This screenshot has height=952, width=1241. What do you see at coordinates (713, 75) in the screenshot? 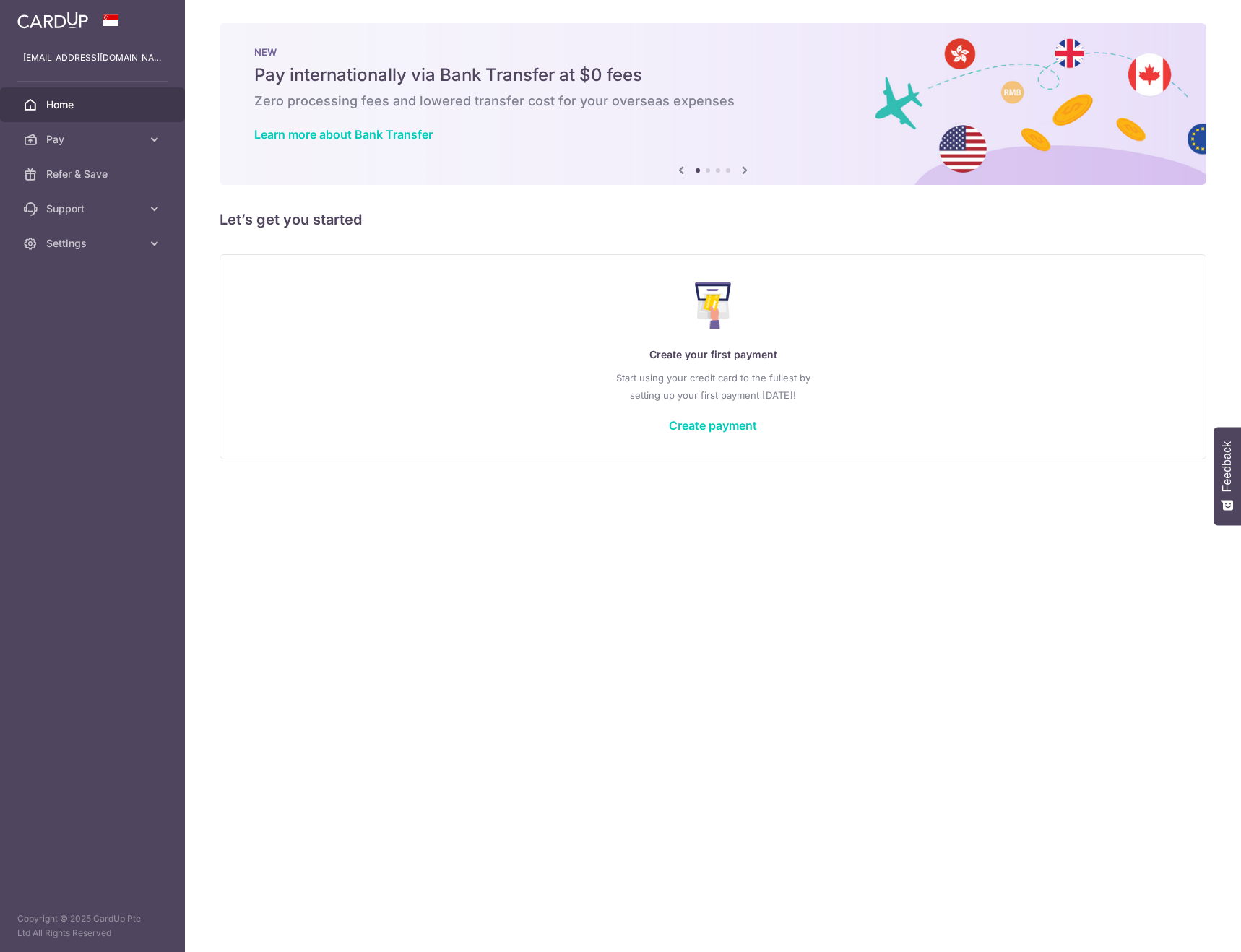
I see `h5: Pay internationally via Bank Transfer at $0 fees` at bounding box center [713, 75].